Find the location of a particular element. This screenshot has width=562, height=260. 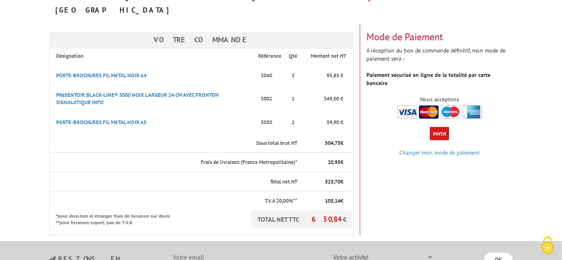

p: Référence is located at coordinates (270, 56).